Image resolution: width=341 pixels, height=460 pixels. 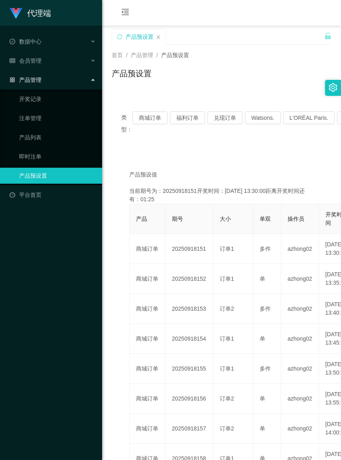 What do you see at coordinates (265, 219) in the screenshot?
I see `span: 单双` at bounding box center [265, 219].